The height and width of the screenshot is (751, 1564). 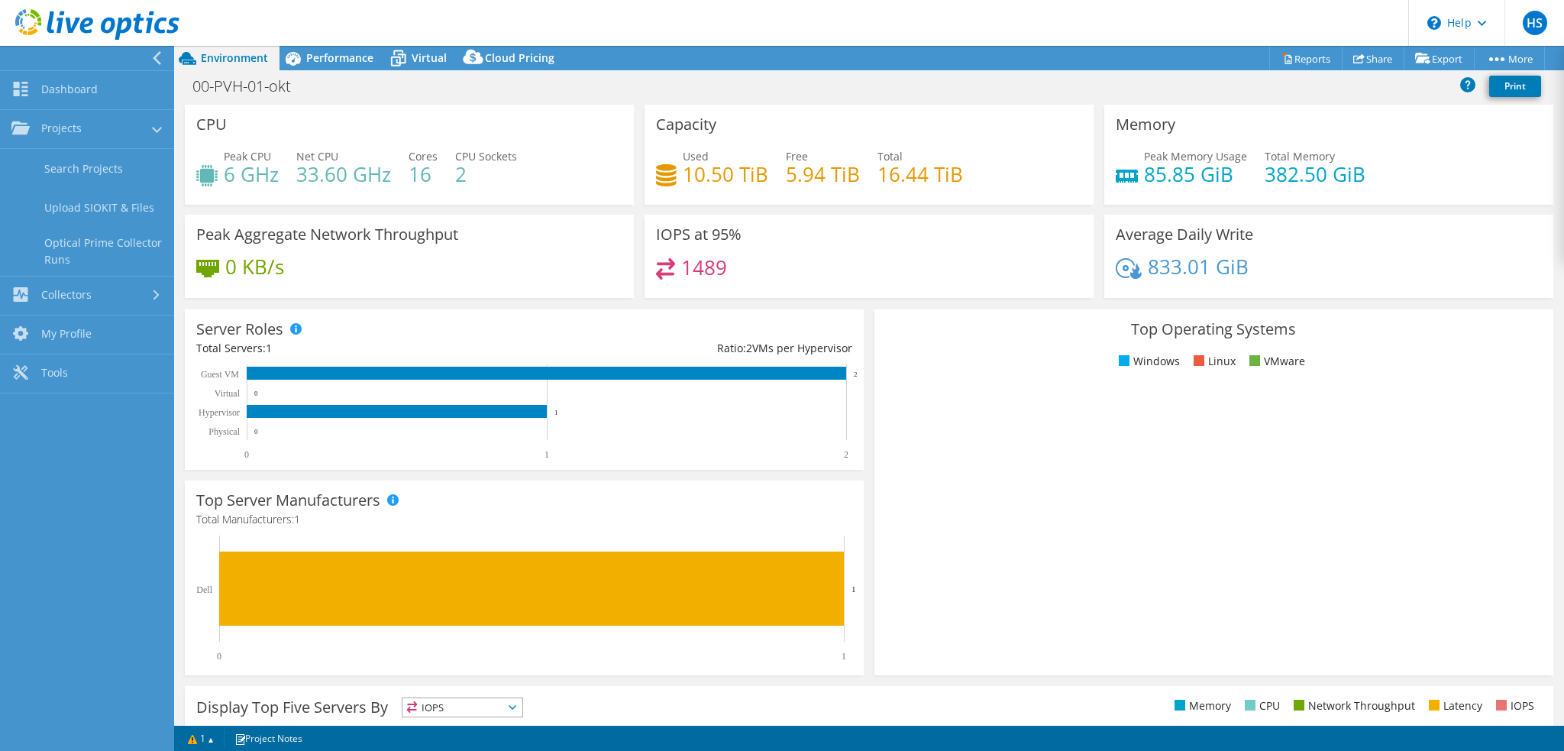 What do you see at coordinates (687, 348) in the screenshot?
I see `div: Ratio: VMs per Hypervisor` at bounding box center [687, 348].